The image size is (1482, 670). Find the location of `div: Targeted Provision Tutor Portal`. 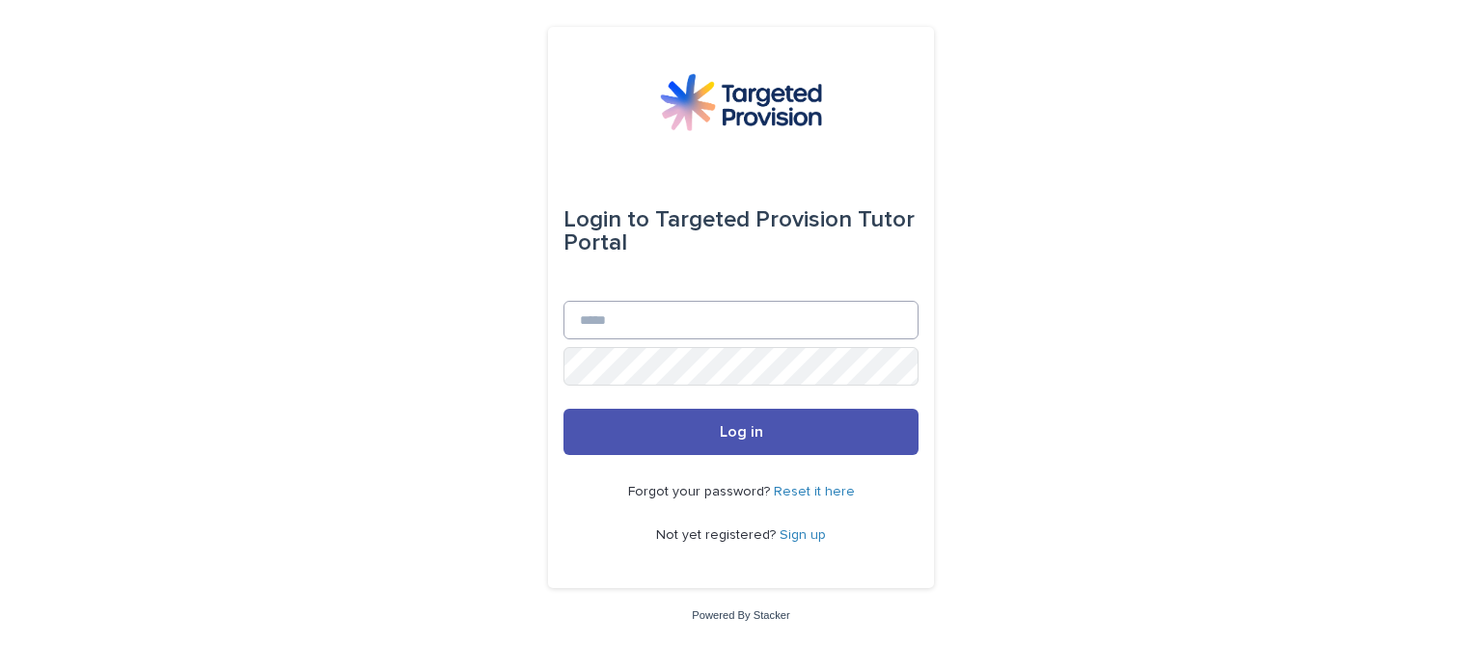

div: Targeted Provision Tutor Portal is located at coordinates (741, 232).